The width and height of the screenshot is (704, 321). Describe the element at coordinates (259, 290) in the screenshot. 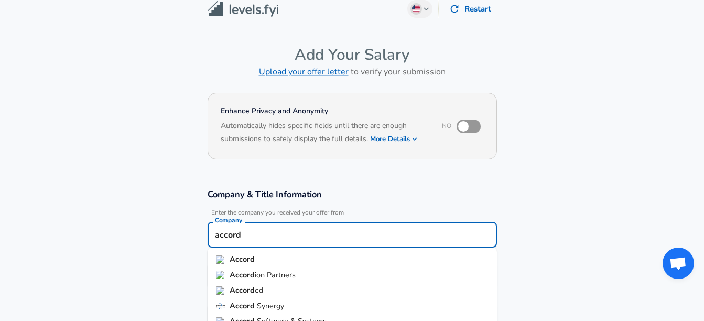

I see `span: ed` at that location.